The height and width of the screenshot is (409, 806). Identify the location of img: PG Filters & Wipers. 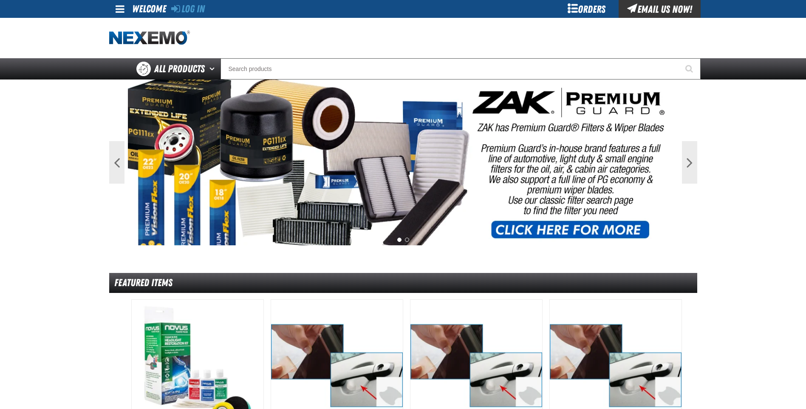
(403, 162).